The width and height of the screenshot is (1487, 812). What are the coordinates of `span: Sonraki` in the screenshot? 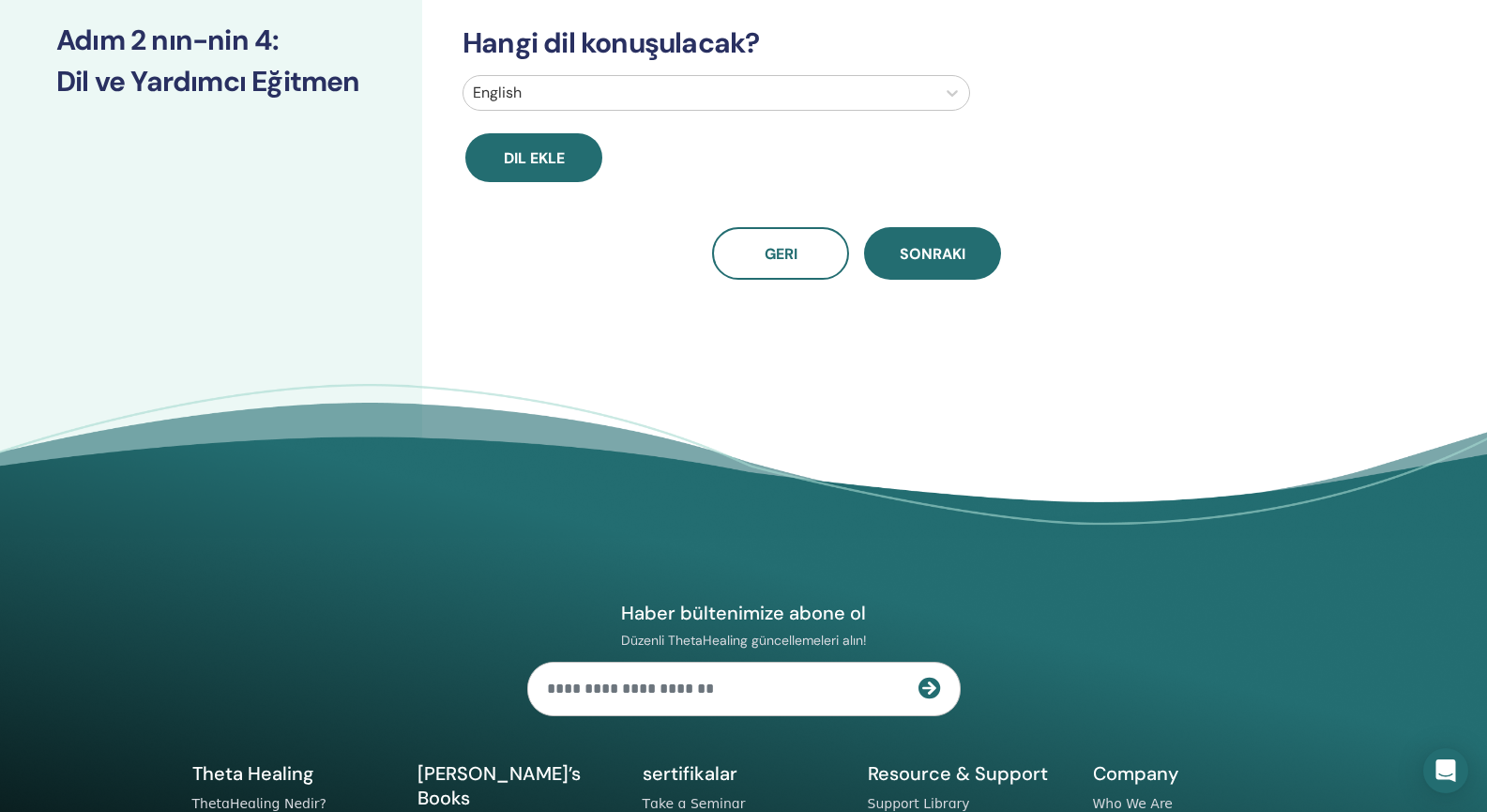 It's located at (933, 254).